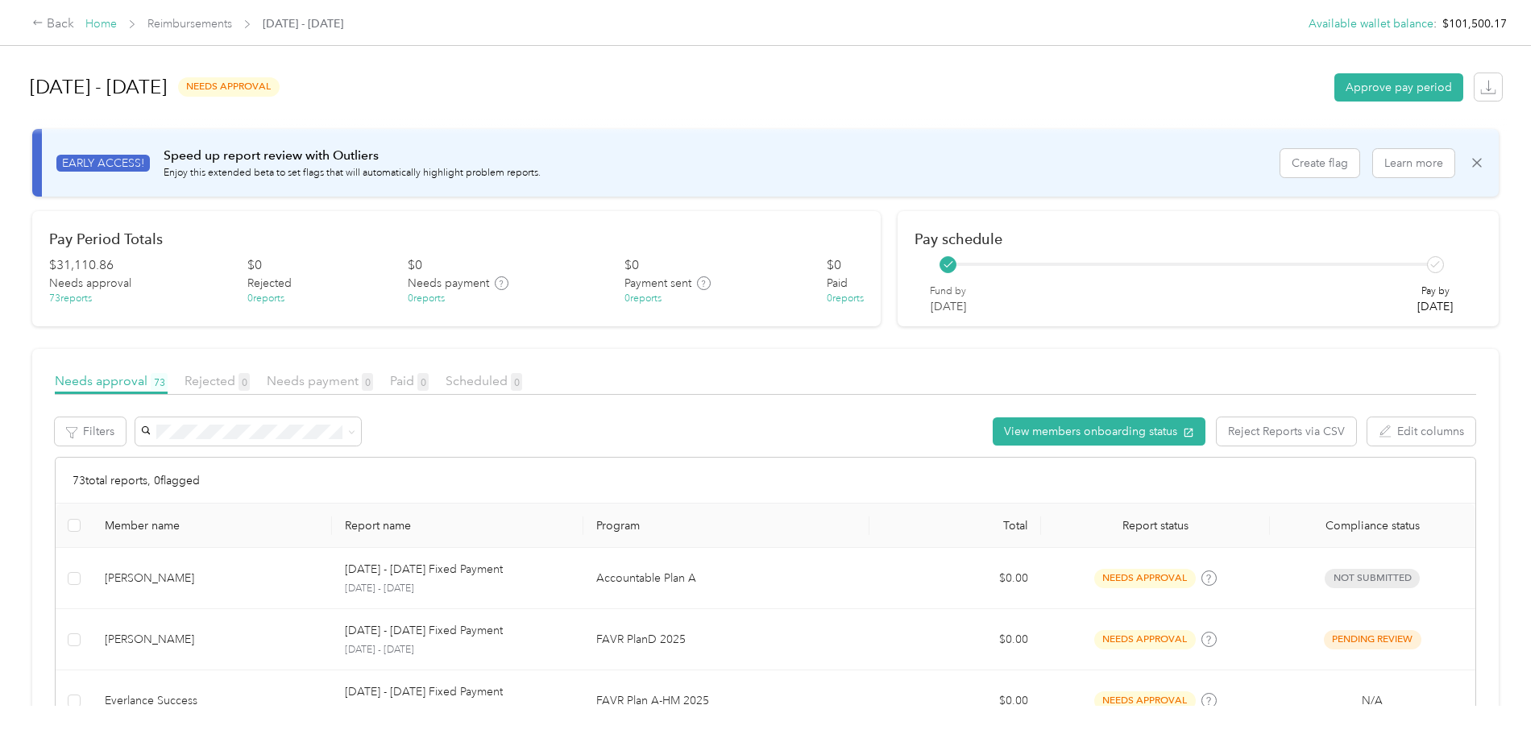 The width and height of the screenshot is (1539, 734). I want to click on div: Member name, so click(212, 525).